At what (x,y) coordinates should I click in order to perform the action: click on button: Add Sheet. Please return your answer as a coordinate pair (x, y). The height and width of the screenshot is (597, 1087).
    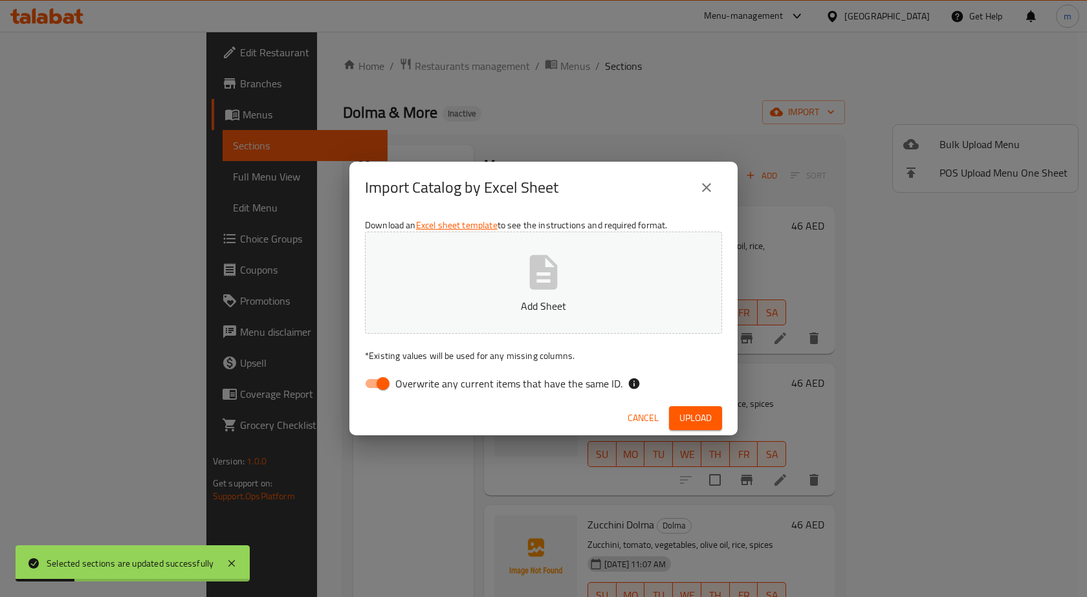
    Looking at the image, I should click on (544, 283).